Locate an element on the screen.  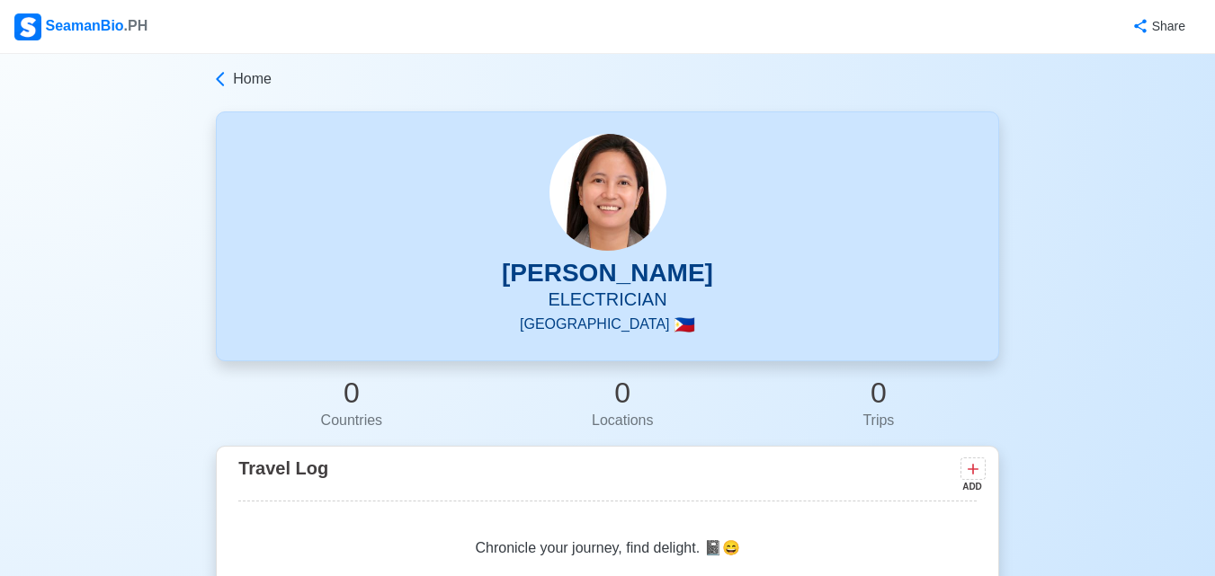
span: .PH is located at coordinates (136, 25).